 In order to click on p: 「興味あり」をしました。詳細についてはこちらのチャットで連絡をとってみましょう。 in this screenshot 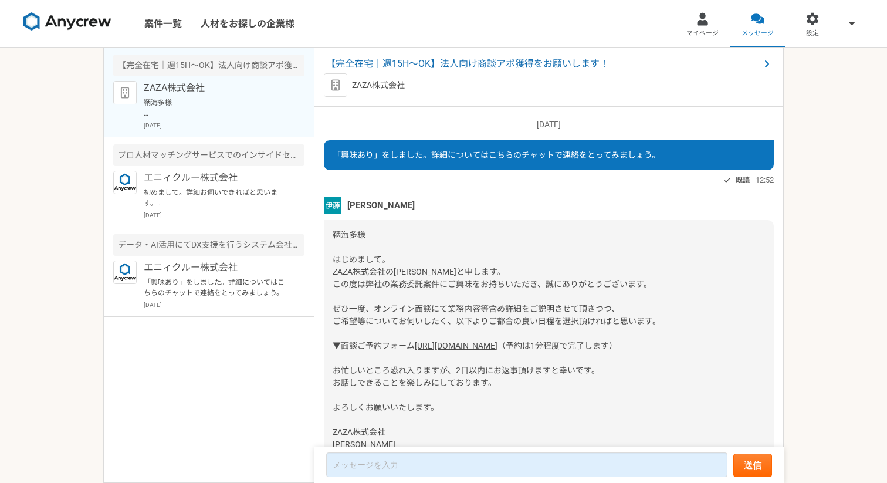, I will do `click(216, 287)`.